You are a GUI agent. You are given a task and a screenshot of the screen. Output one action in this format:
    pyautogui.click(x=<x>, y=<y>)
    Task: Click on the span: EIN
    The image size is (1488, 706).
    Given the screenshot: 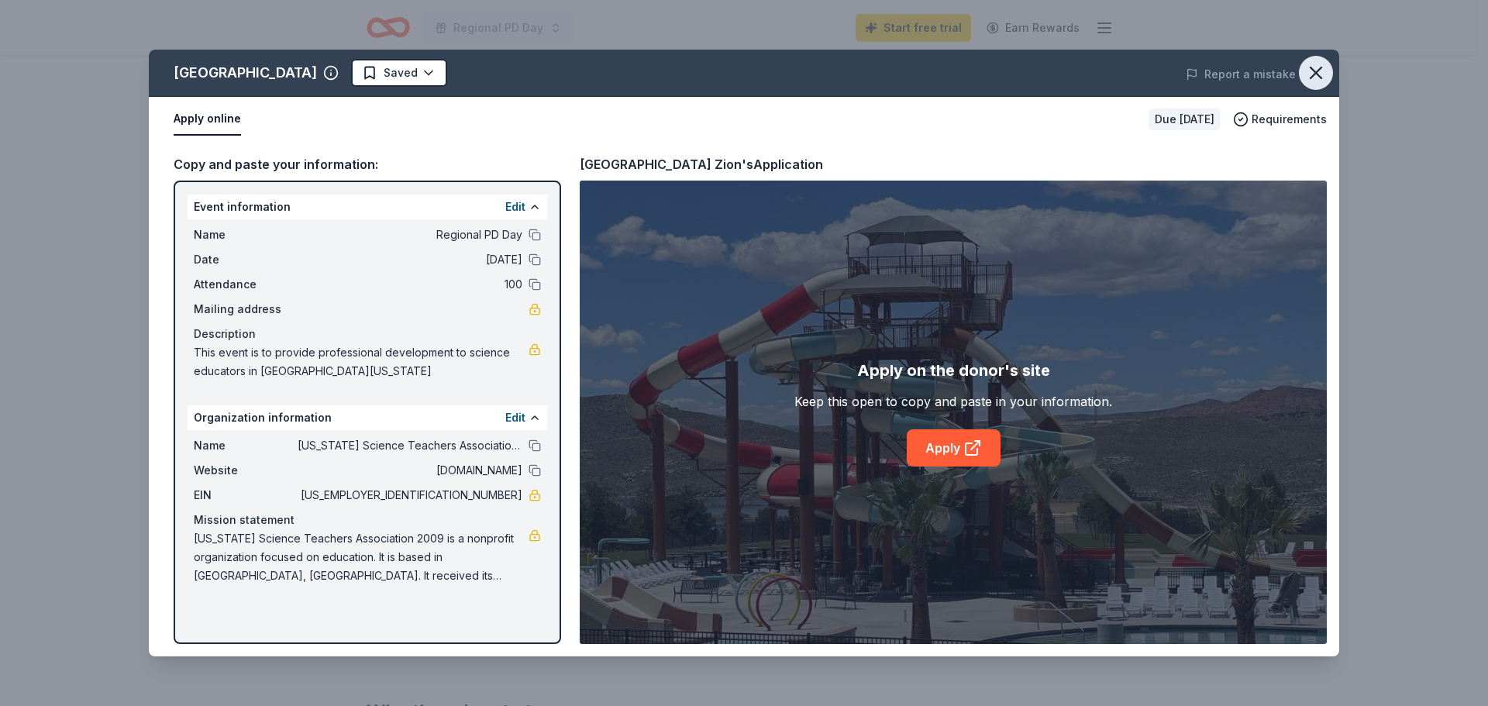 What is the action you would take?
    pyautogui.click(x=246, y=495)
    